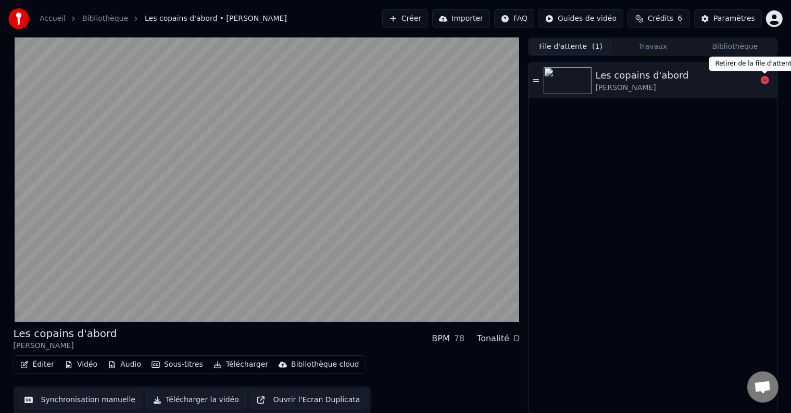  What do you see at coordinates (105, 19) in the screenshot?
I see `a: Bibliothèque` at bounding box center [105, 19].